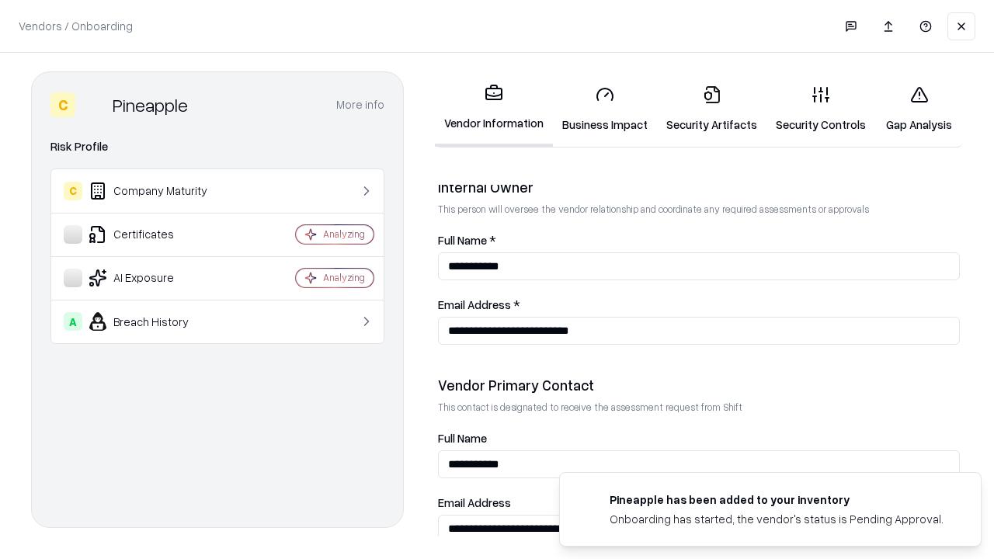 The width and height of the screenshot is (994, 559). Describe the element at coordinates (150, 105) in the screenshot. I see `div: Pineapple` at that location.